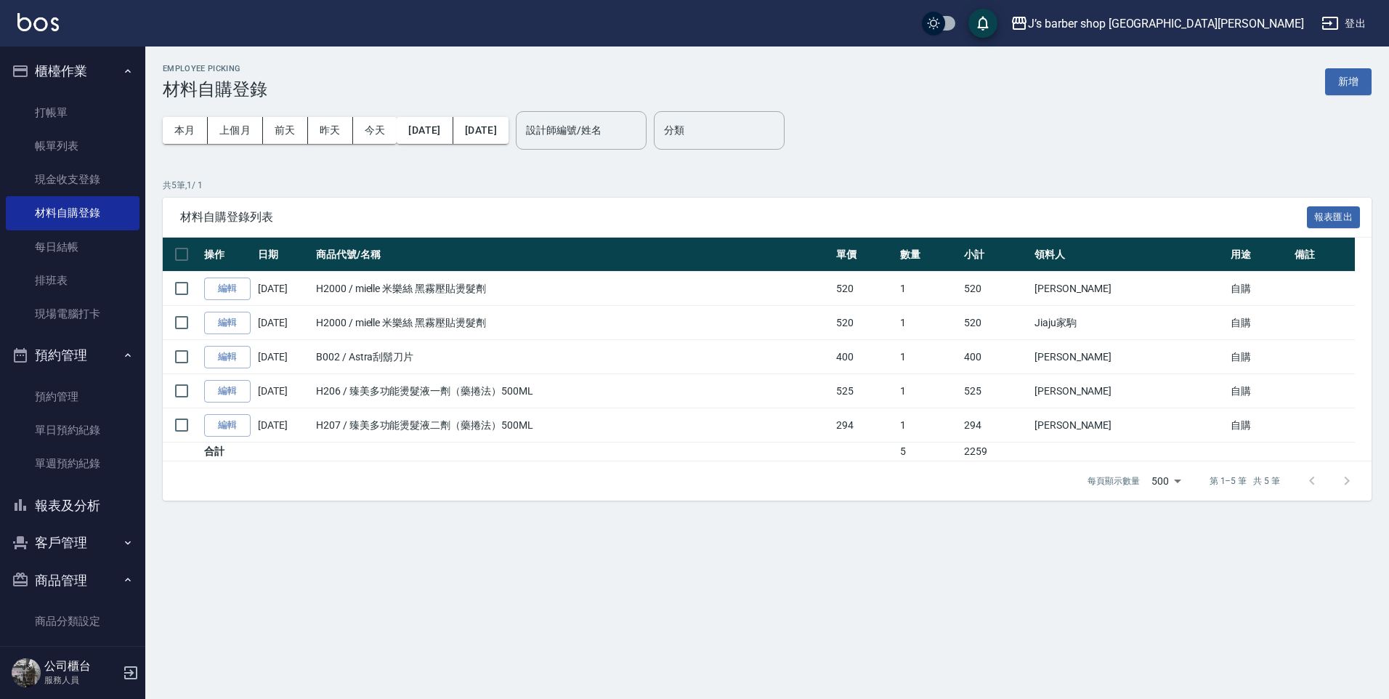  Describe the element at coordinates (1348, 81) in the screenshot. I see `button: 新增` at that location.